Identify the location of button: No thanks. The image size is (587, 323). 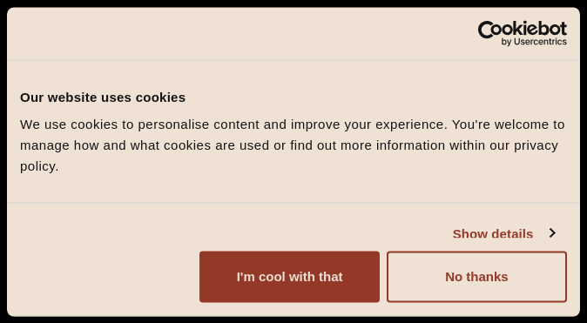
(476, 277).